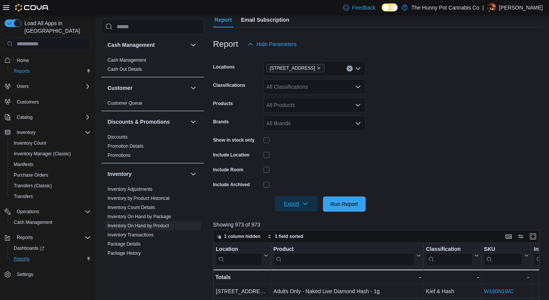  Describe the element at coordinates (285, 237) in the screenshot. I see `button: 1 field sorted` at that location.